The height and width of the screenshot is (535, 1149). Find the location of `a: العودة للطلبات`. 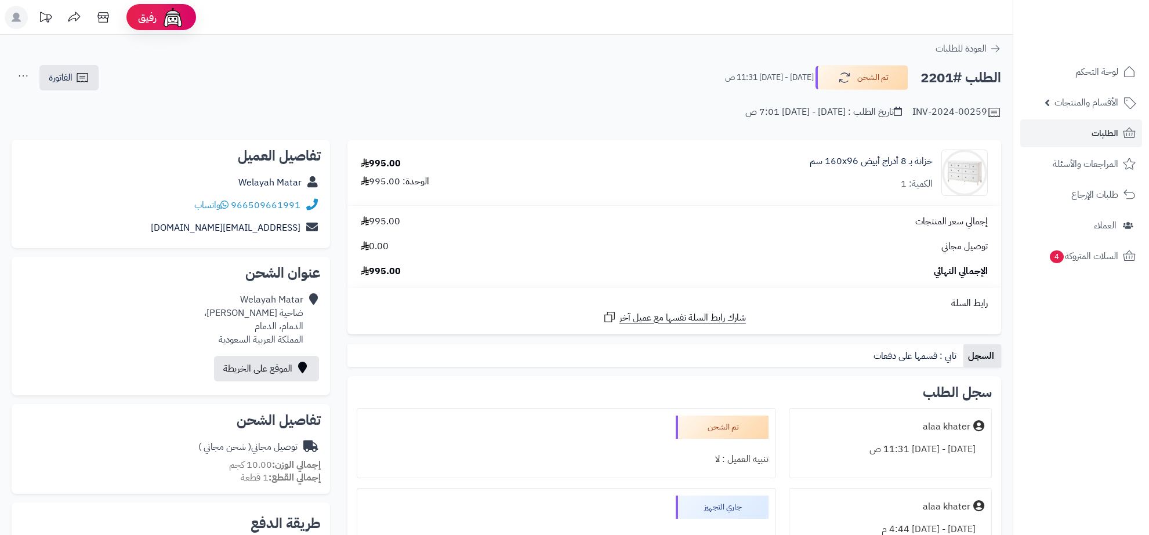

a: العودة للطلبات is located at coordinates (968, 49).